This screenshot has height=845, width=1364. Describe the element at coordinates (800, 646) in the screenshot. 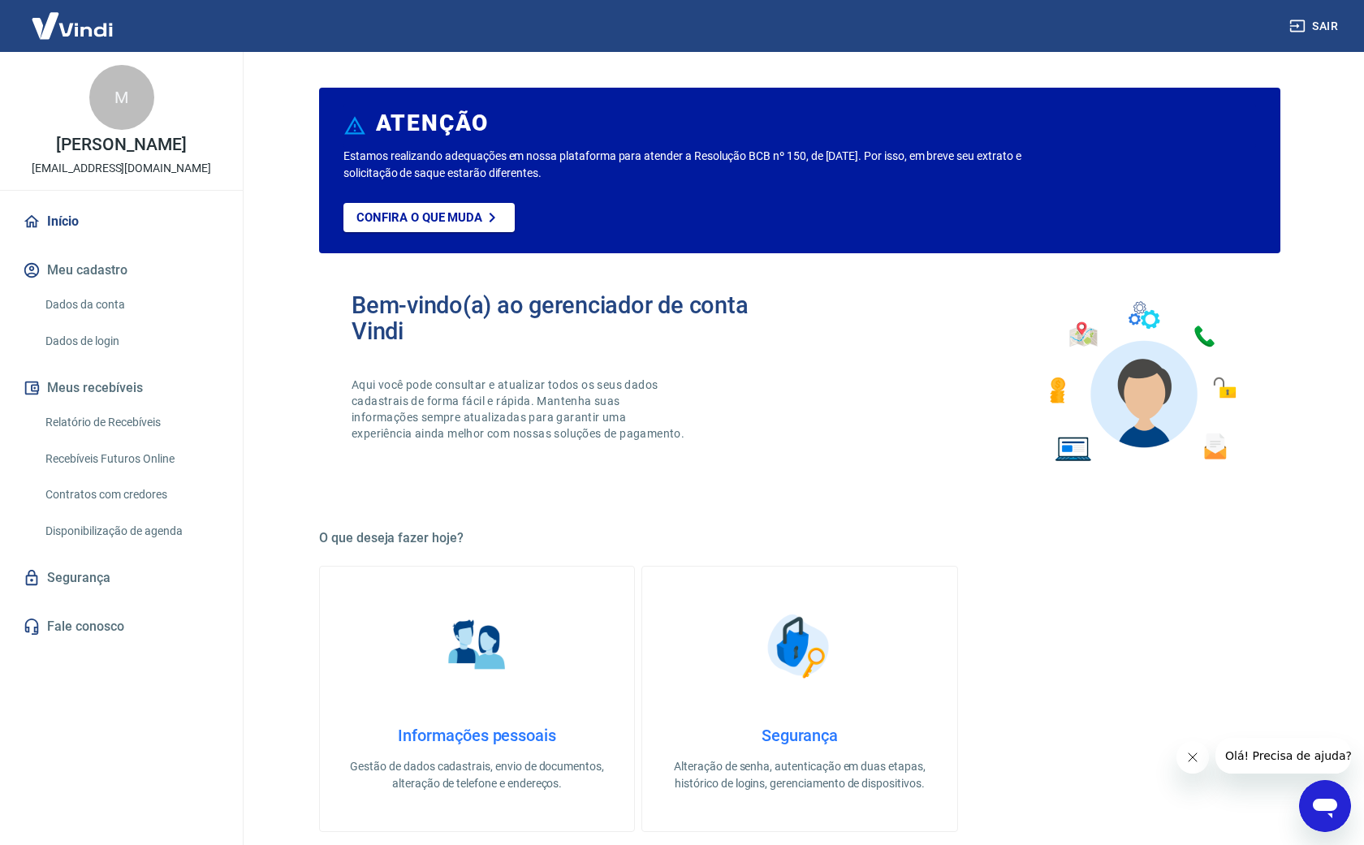

I see `img: Segurança` at that location.